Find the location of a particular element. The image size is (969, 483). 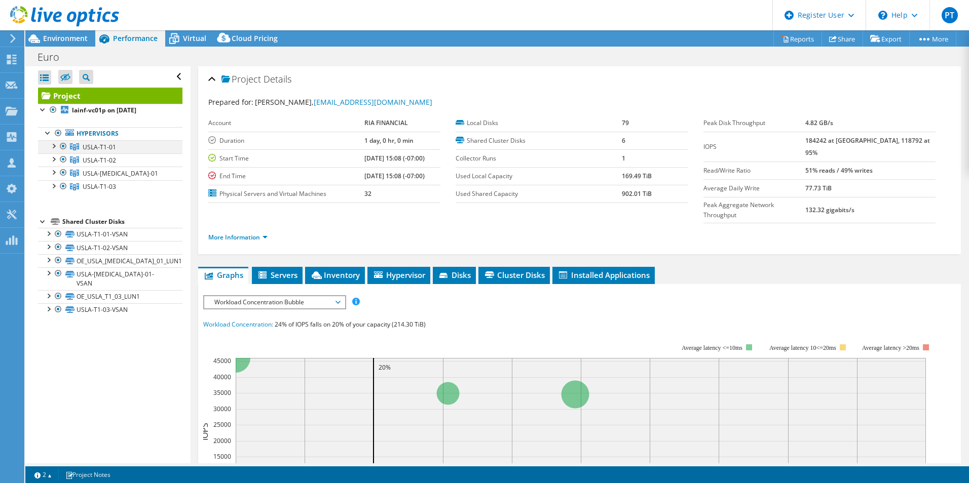

span: Workload Concentration Bubble is located at coordinates (274, 303).